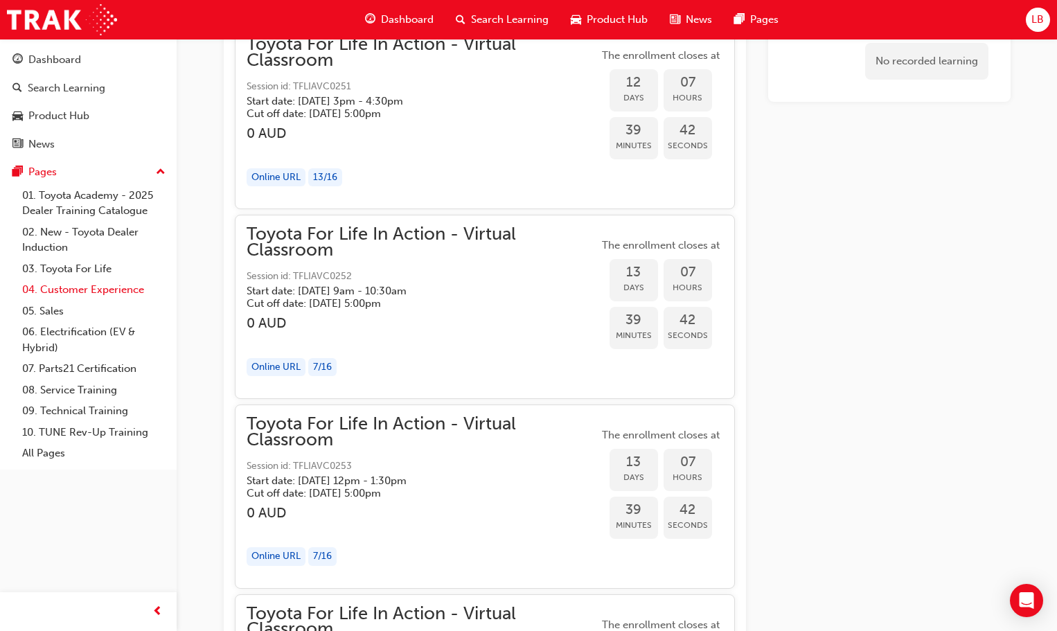  Describe the element at coordinates (1038, 19) in the screenshot. I see `button: LB` at that location.